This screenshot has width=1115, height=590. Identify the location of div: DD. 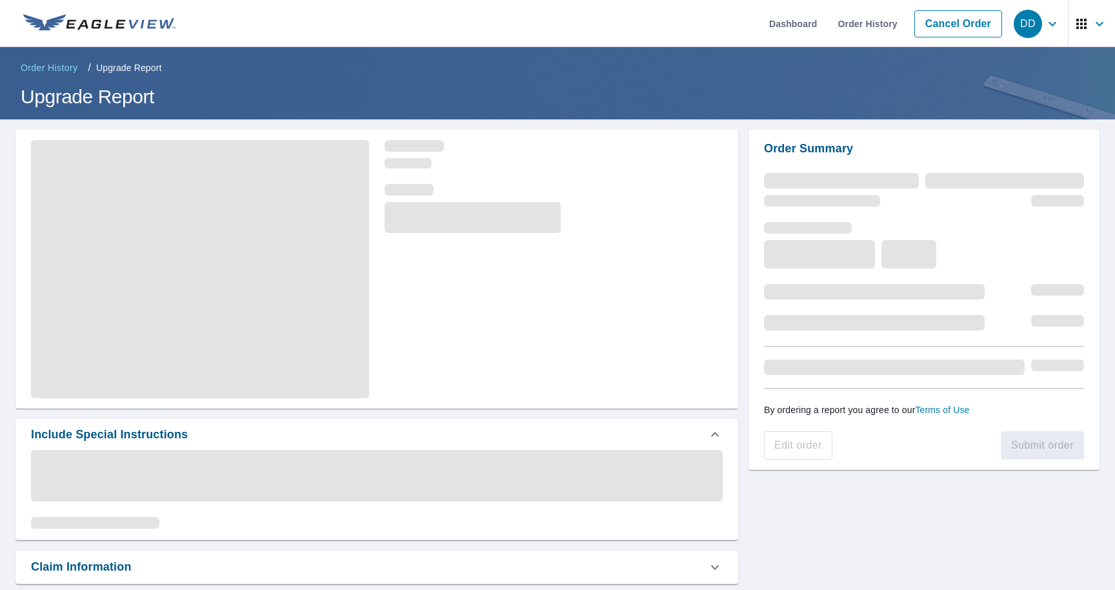
(1028, 24).